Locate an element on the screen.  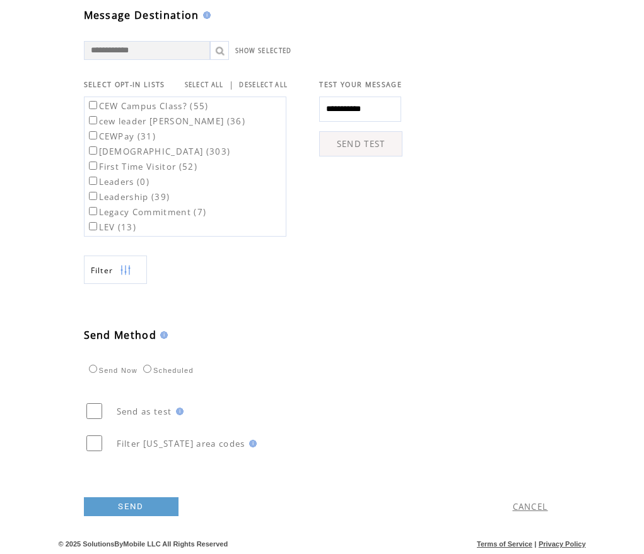
a: SHOW SELECTED is located at coordinates (264, 50).